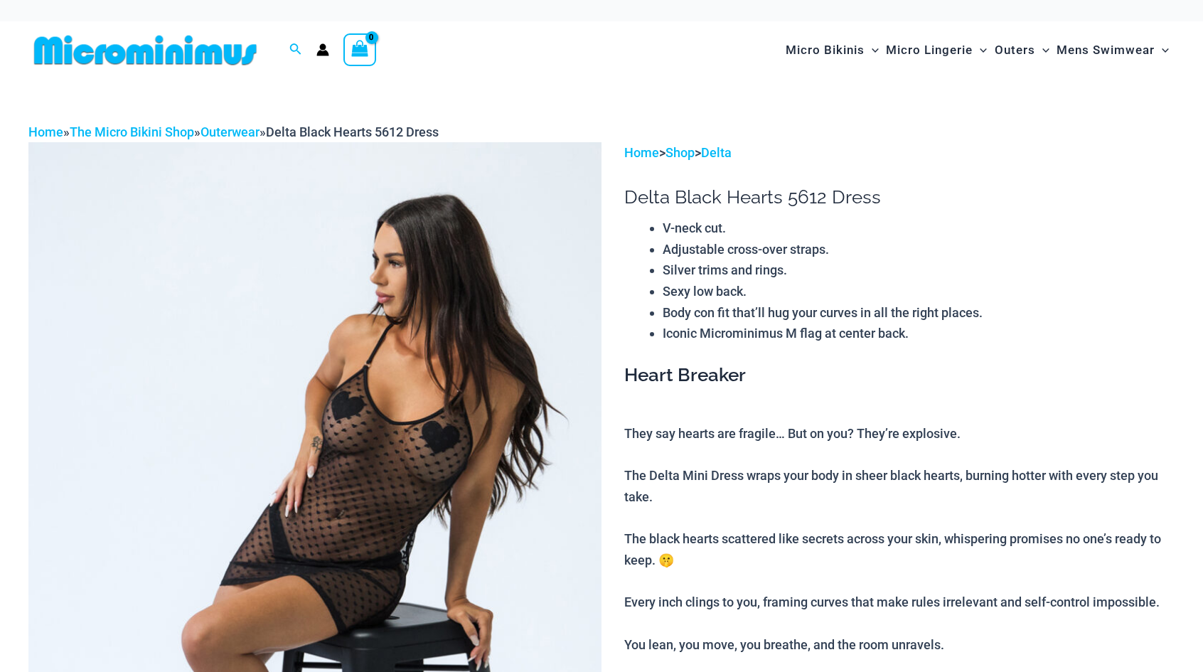 This screenshot has width=1203, height=672. Describe the element at coordinates (132, 132) in the screenshot. I see `a: The Micro Bikini Shop` at that location.